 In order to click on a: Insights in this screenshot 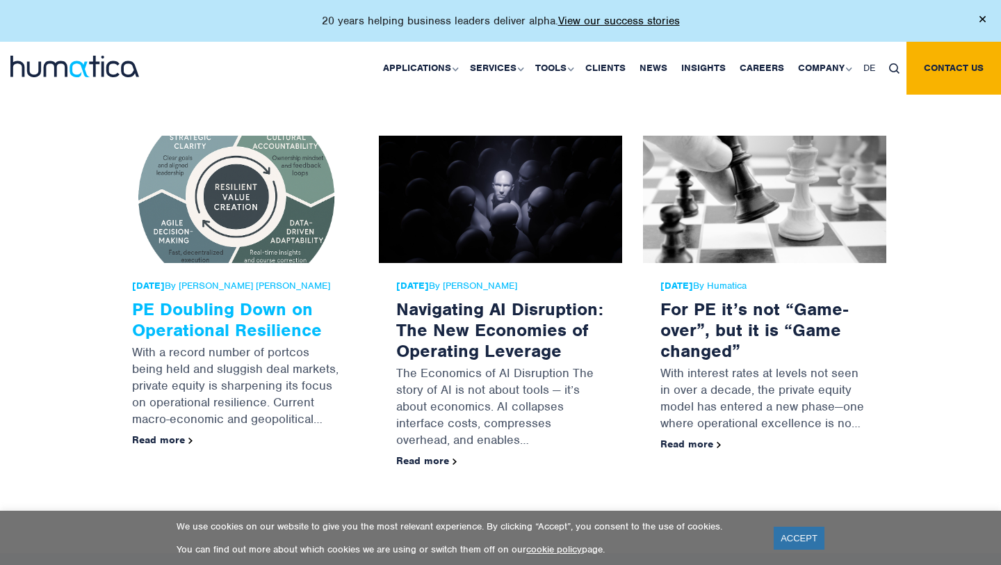, I will do `click(704, 68)`.